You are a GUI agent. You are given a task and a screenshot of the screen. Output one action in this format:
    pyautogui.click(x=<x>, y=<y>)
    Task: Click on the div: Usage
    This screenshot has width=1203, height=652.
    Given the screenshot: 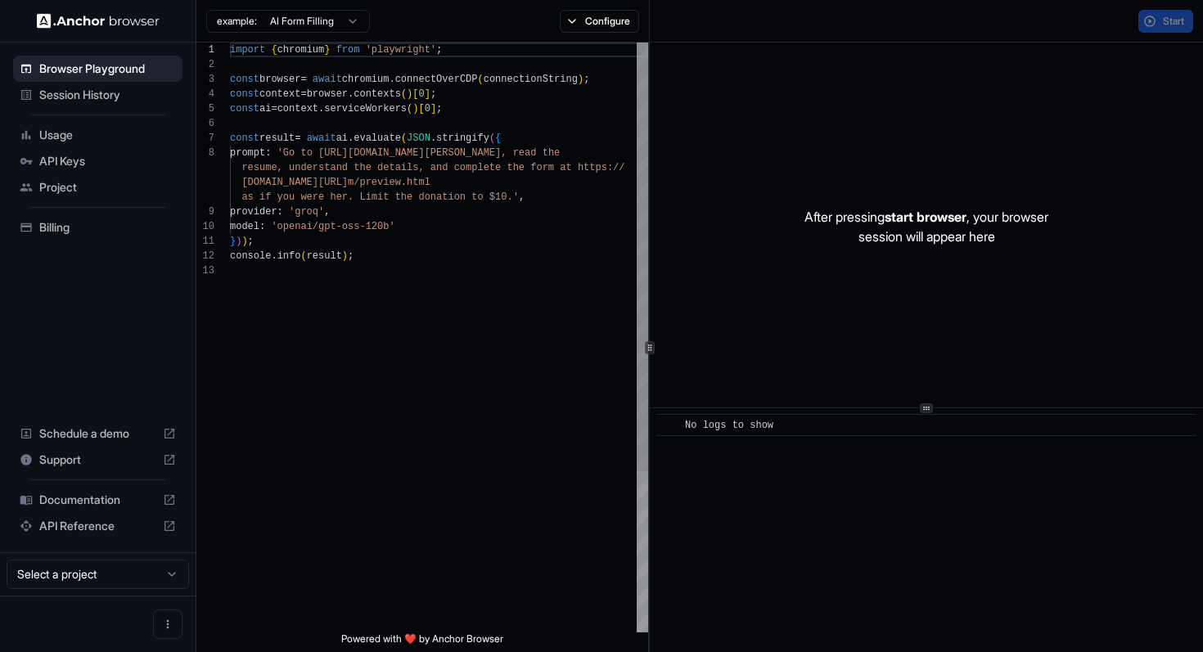 What is the action you would take?
    pyautogui.click(x=97, y=135)
    